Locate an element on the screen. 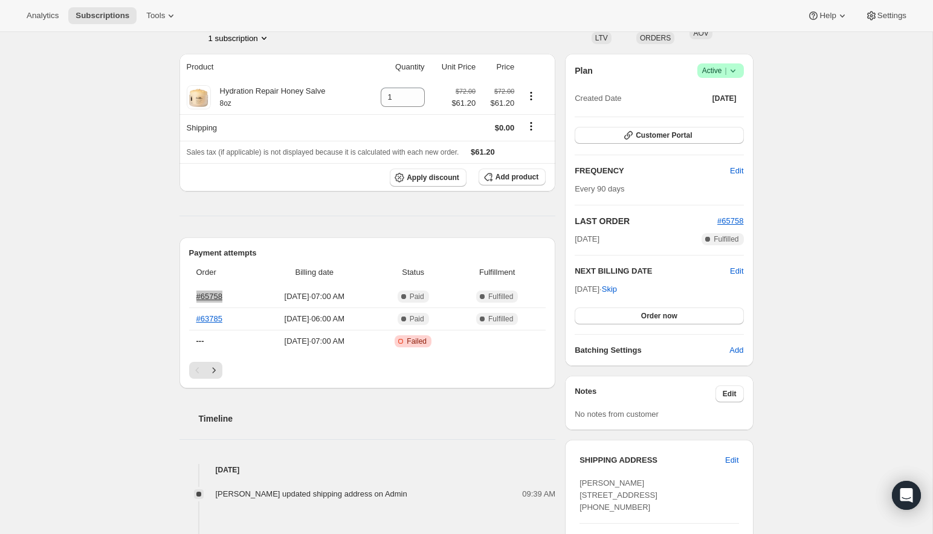 The width and height of the screenshot is (933, 534). button: Apply discount is located at coordinates (428, 178).